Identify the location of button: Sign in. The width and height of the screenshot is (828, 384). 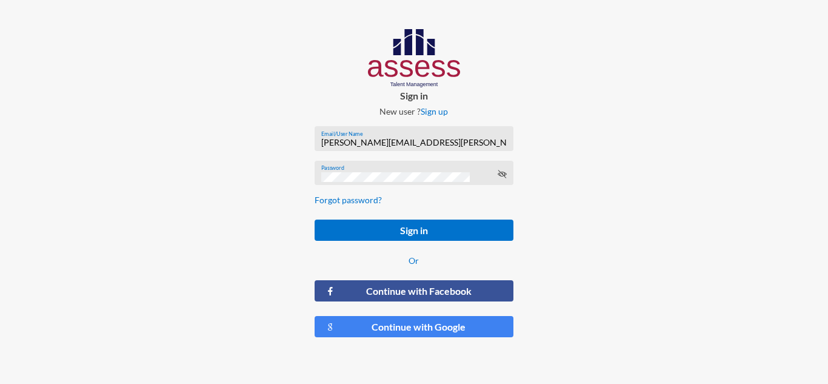
(414, 230).